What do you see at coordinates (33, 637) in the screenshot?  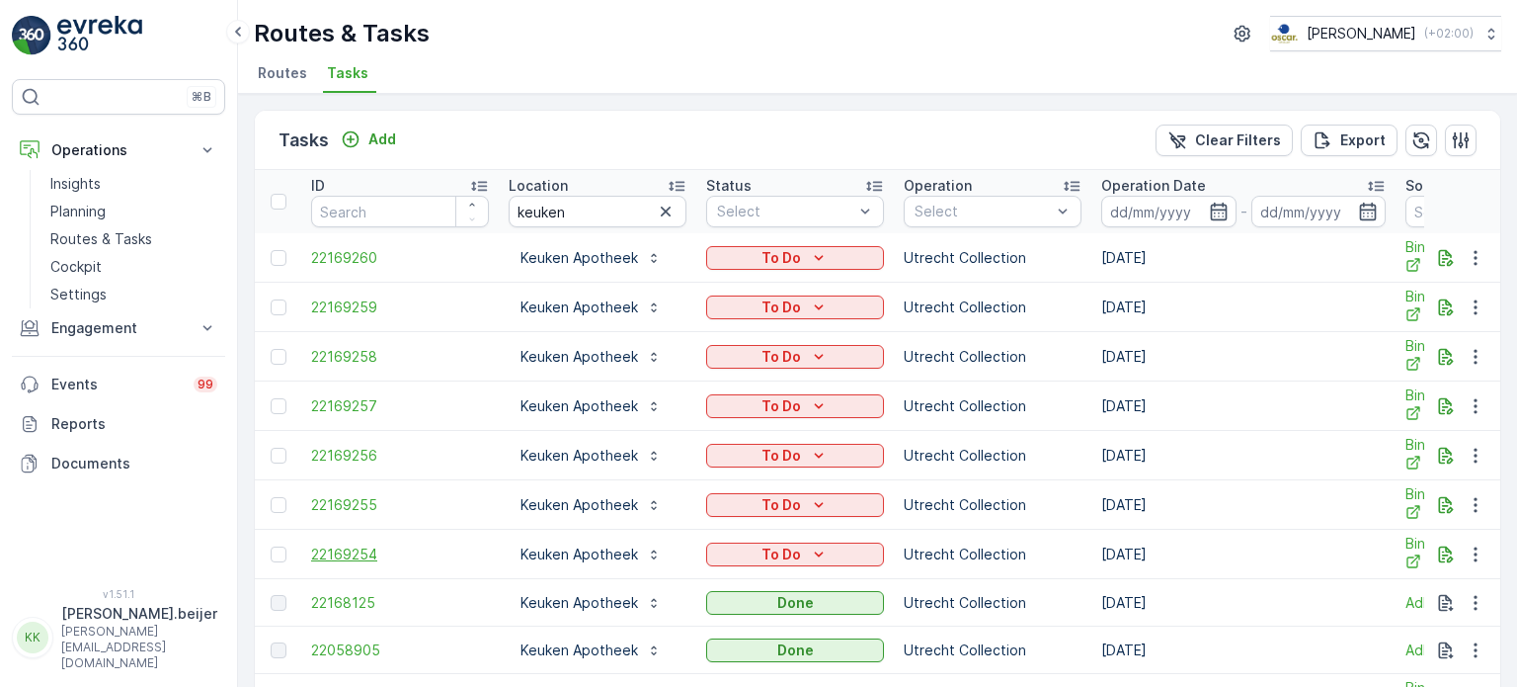 I see `div: KK` at bounding box center [33, 637].